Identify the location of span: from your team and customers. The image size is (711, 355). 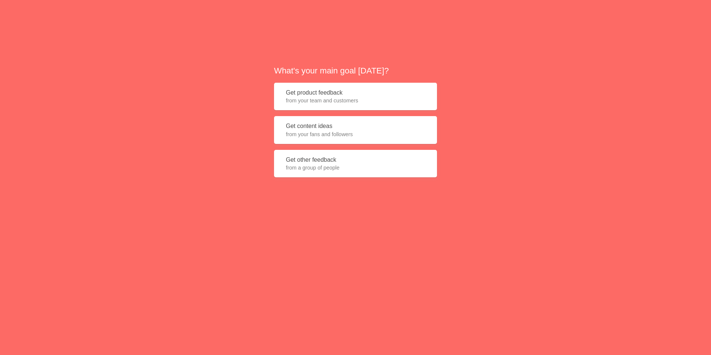
(356, 100).